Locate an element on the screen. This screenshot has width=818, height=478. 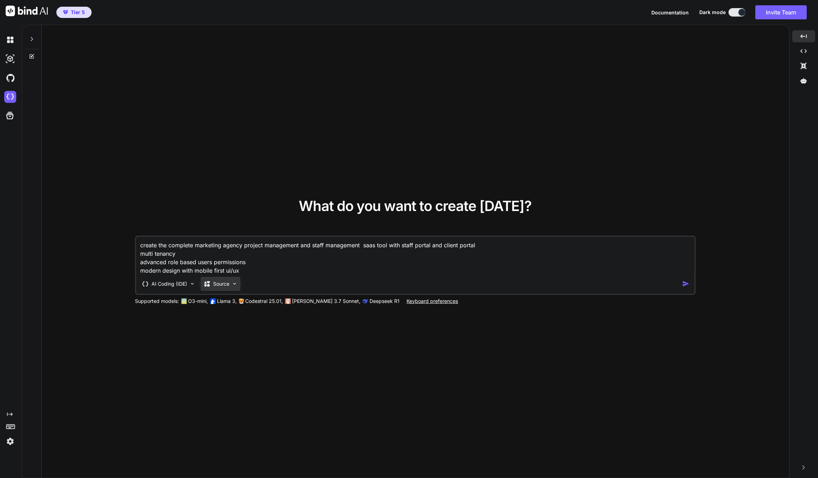
button: Documentation is located at coordinates (670, 12).